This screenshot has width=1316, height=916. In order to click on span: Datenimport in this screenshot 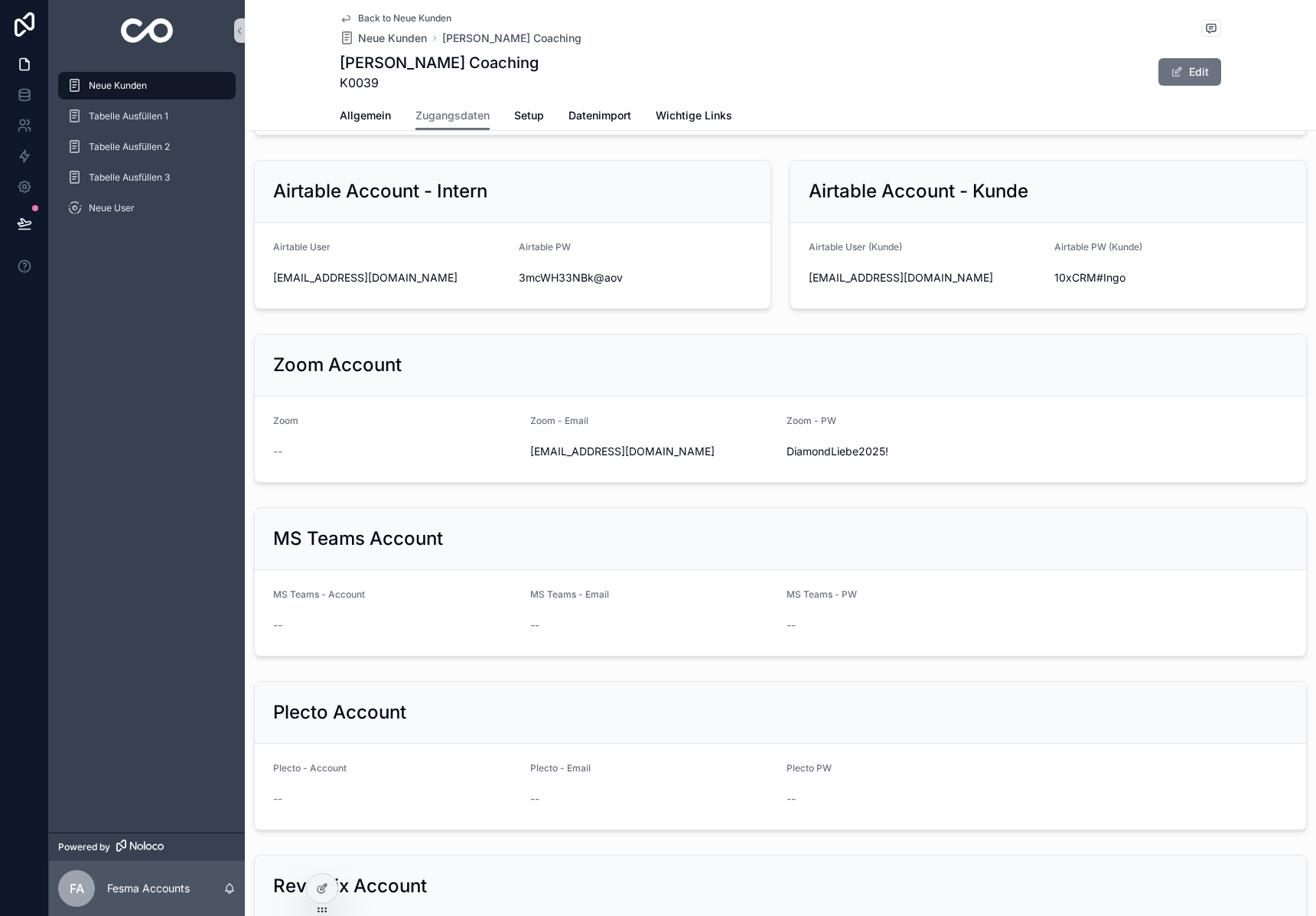, I will do `click(600, 116)`.